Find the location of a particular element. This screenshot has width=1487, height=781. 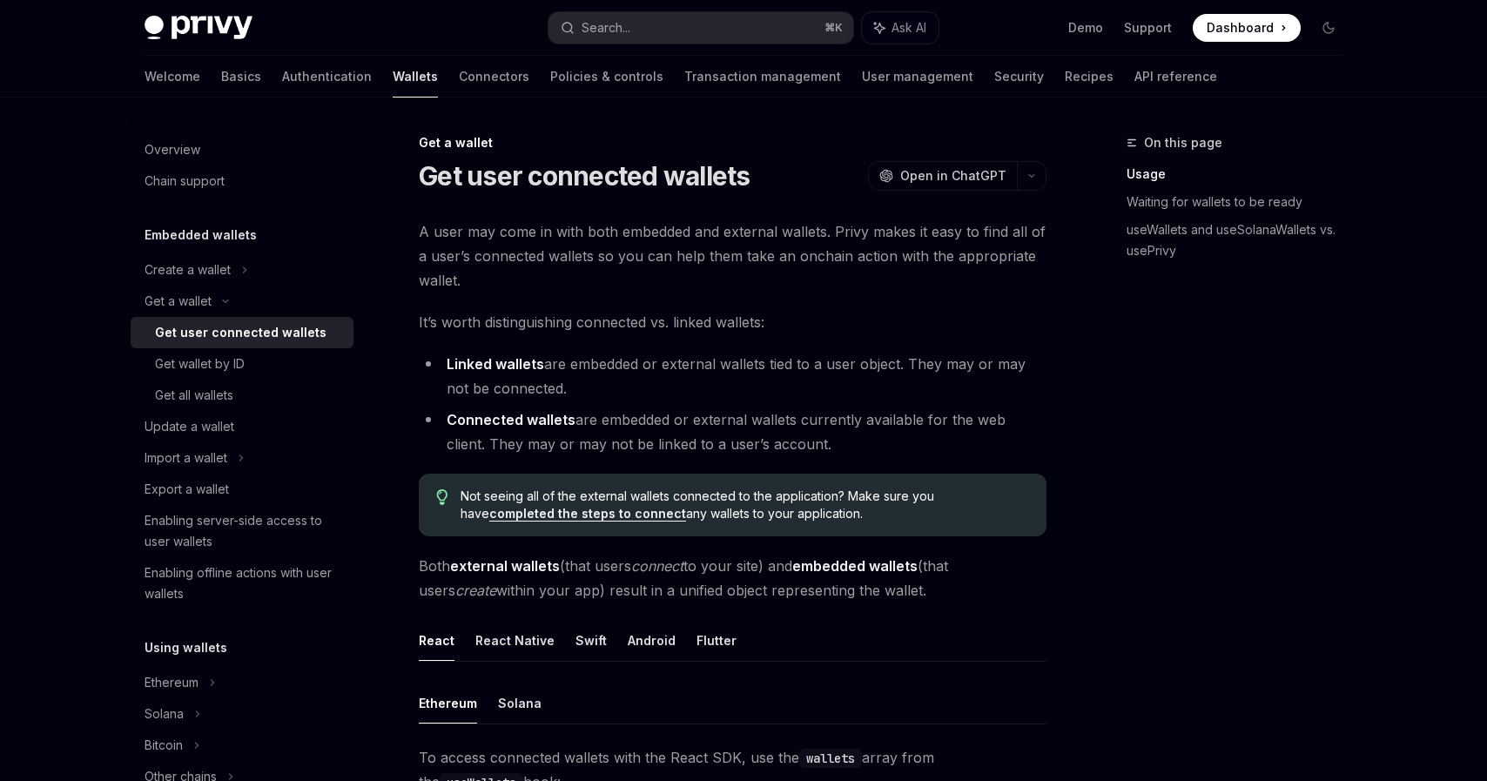

a: Demo is located at coordinates (1086, 28).